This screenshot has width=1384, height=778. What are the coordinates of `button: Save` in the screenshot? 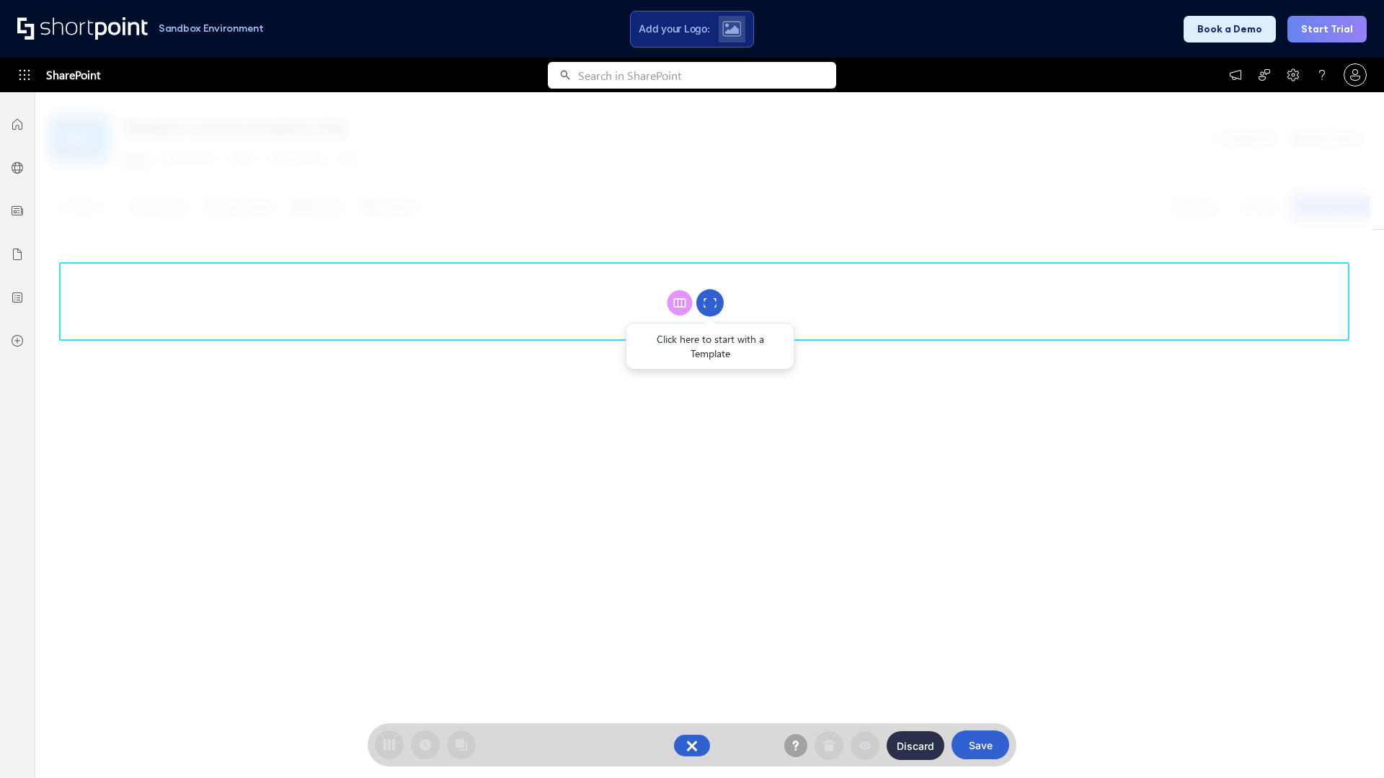 It's located at (980, 745).